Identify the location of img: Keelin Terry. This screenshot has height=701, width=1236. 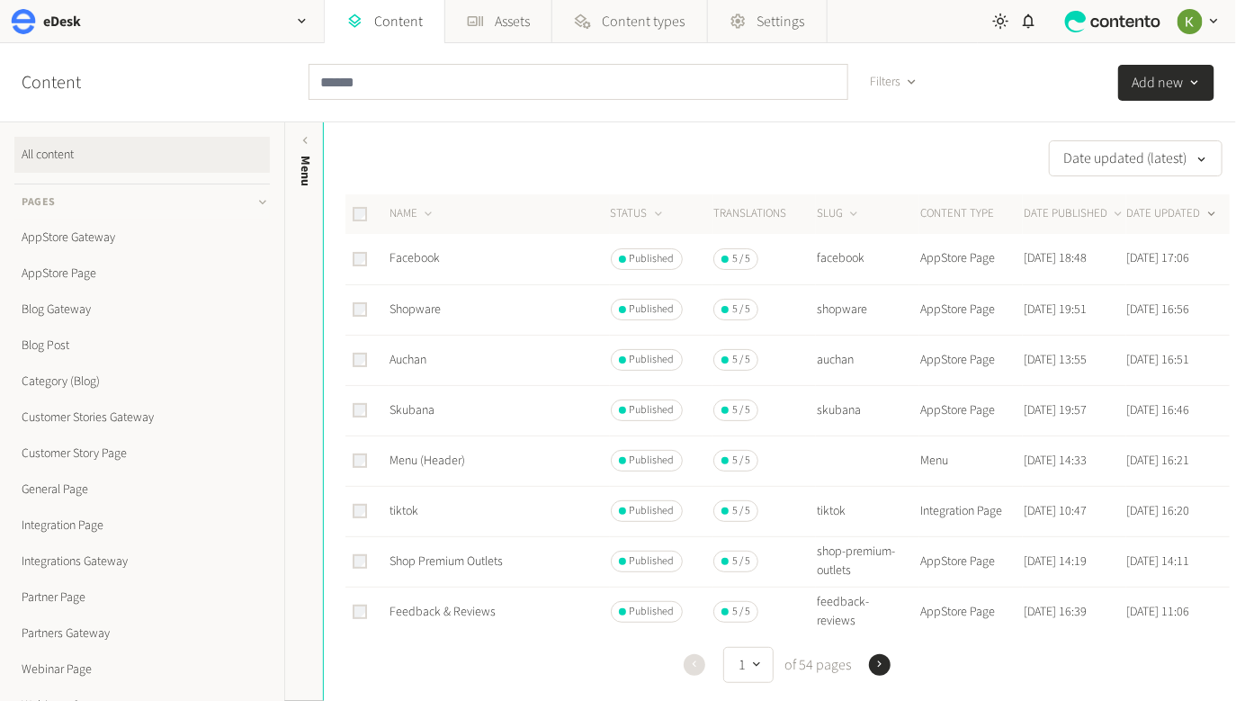
(1190, 22).